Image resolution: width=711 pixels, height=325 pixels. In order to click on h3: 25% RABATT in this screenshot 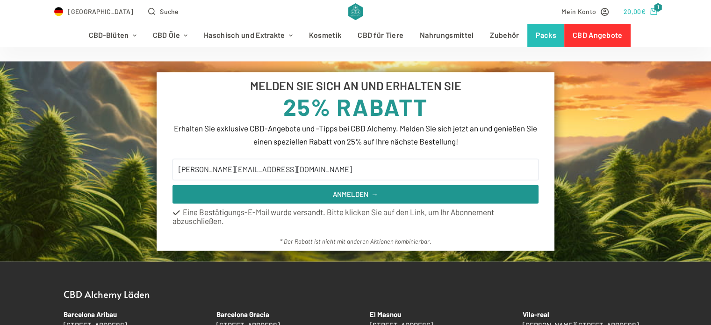, I will do `click(356, 107)`.